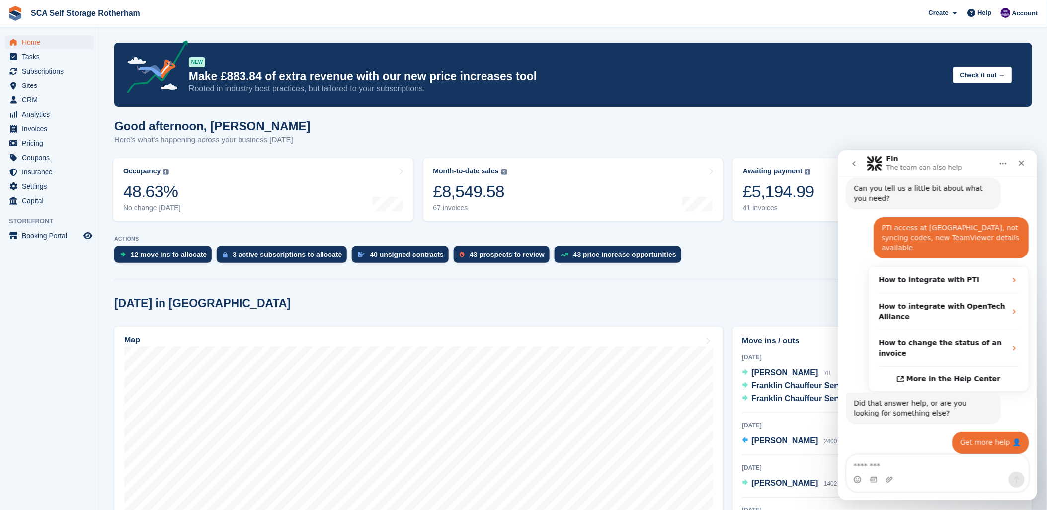 The height and width of the screenshot is (510, 1047). Describe the element at coordinates (574, 189) in the screenshot. I see `a: Month-to-date sales £8,549.58 67 invoices` at that location.